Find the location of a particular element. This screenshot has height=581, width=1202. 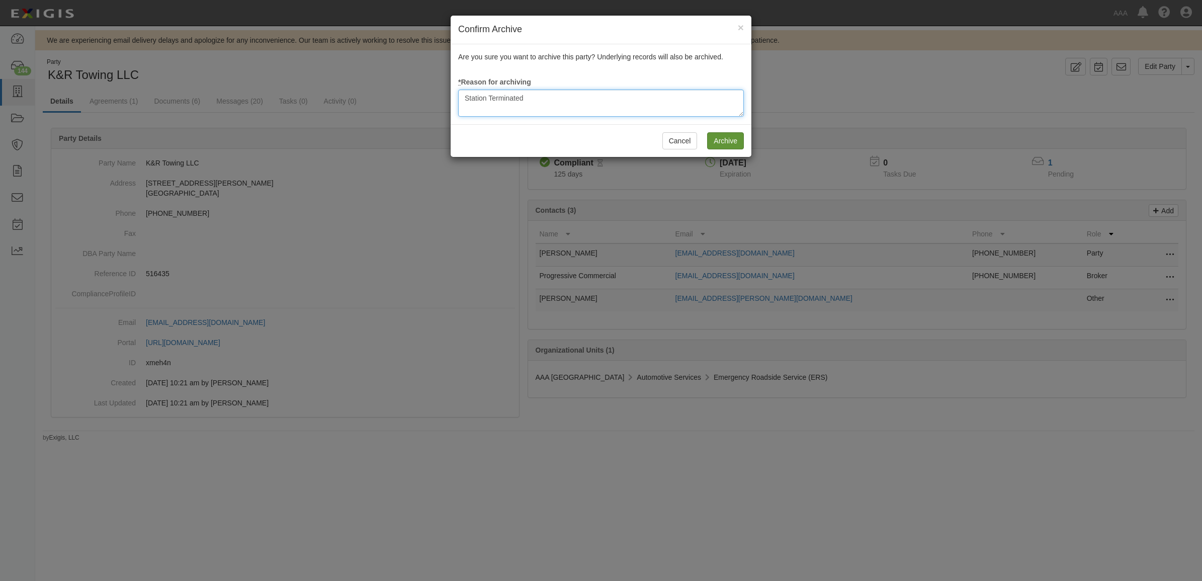

div: Are you sure you want to archive this party? Underlying records will also be archived. is located at coordinates (601, 84).